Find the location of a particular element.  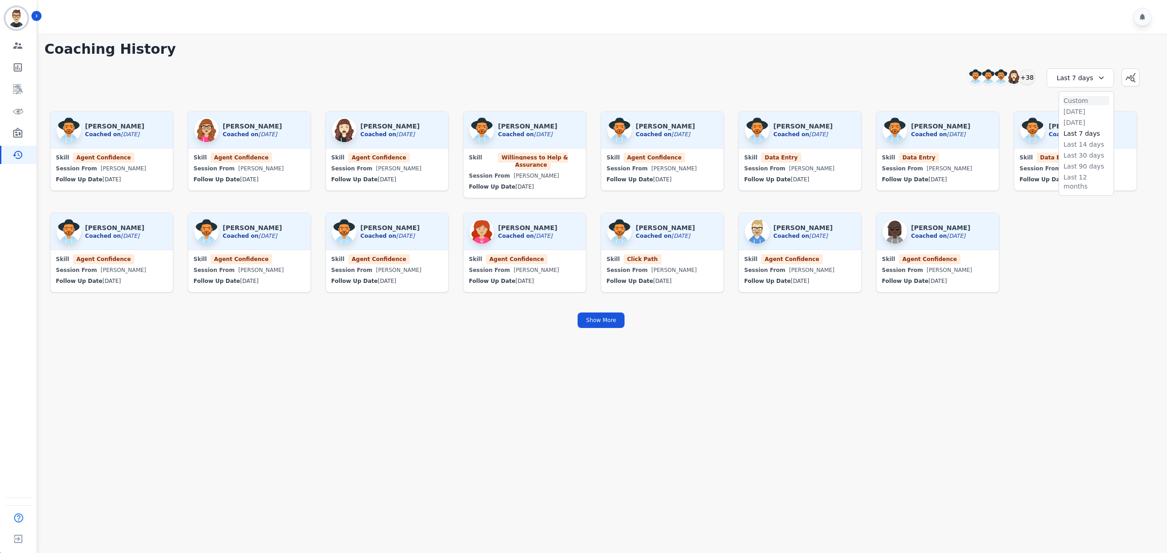

span: Willingness to Help & Assurance is located at coordinates (533, 161).